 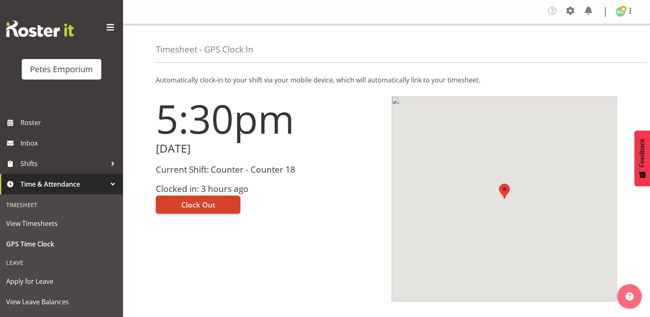 I want to click on span: Shifts, so click(x=64, y=164).